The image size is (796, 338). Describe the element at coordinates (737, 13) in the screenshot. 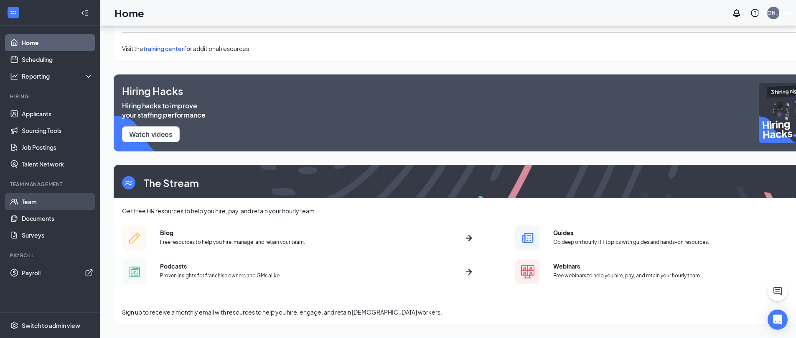

I see `svg: Notifications` at that location.